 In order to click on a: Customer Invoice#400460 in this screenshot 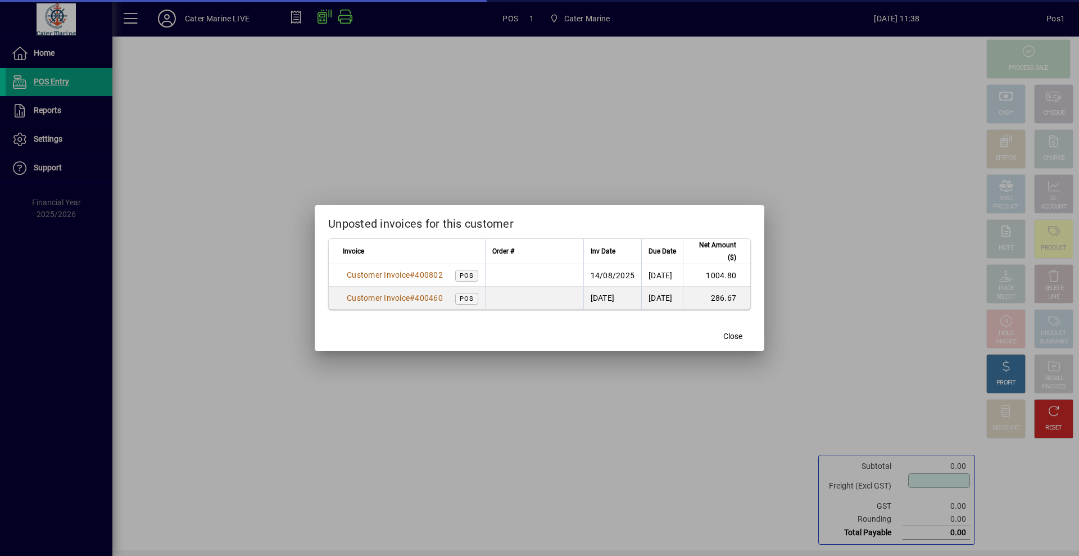, I will do `click(395, 298)`.